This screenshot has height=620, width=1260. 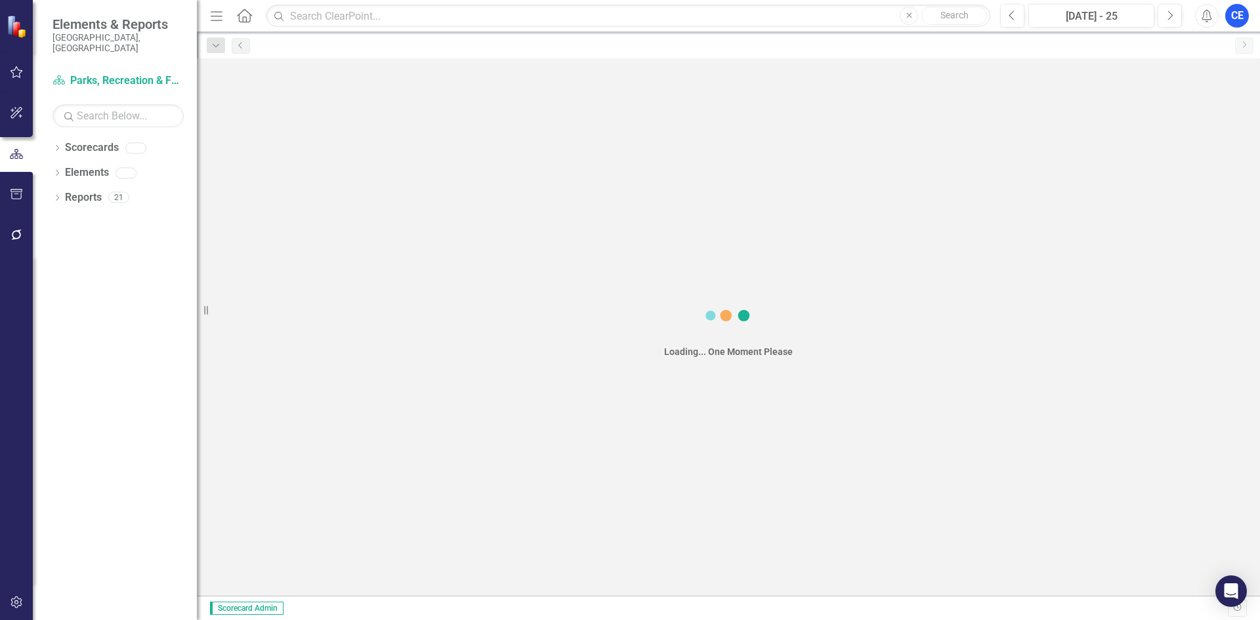 What do you see at coordinates (92, 148) in the screenshot?
I see `a: Scorecards` at bounding box center [92, 148].